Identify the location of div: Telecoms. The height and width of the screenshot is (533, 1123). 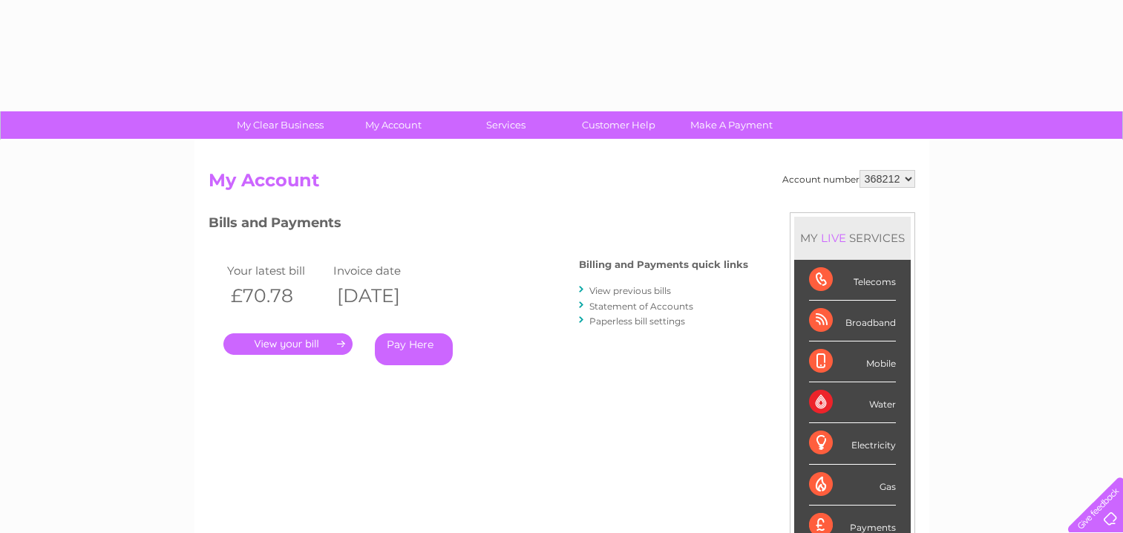
(852, 280).